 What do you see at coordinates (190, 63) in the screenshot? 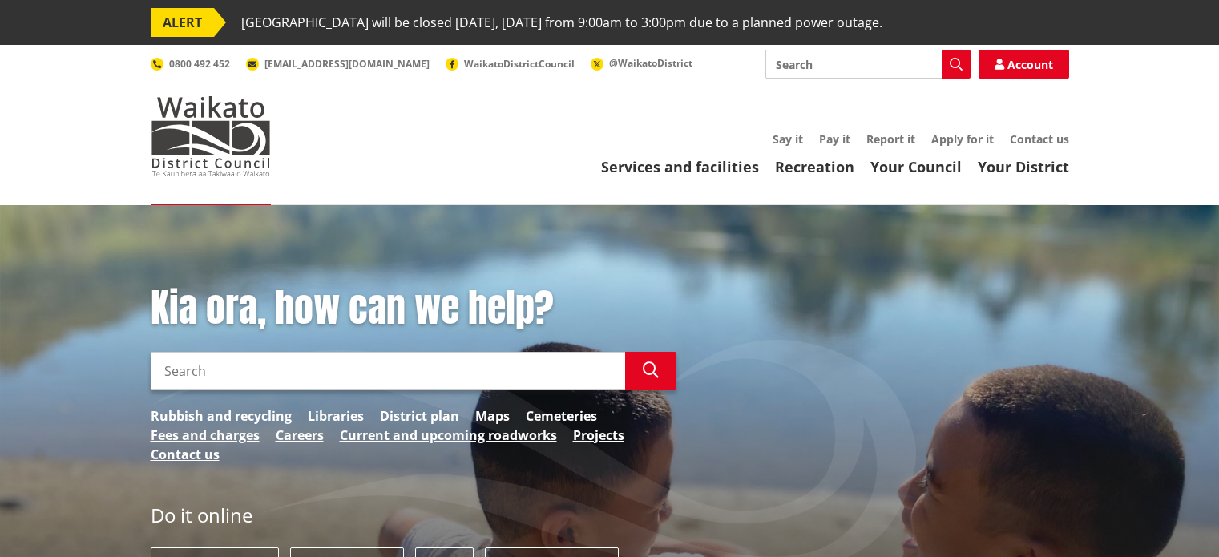
I see `a: 0800 492 452` at bounding box center [190, 63].